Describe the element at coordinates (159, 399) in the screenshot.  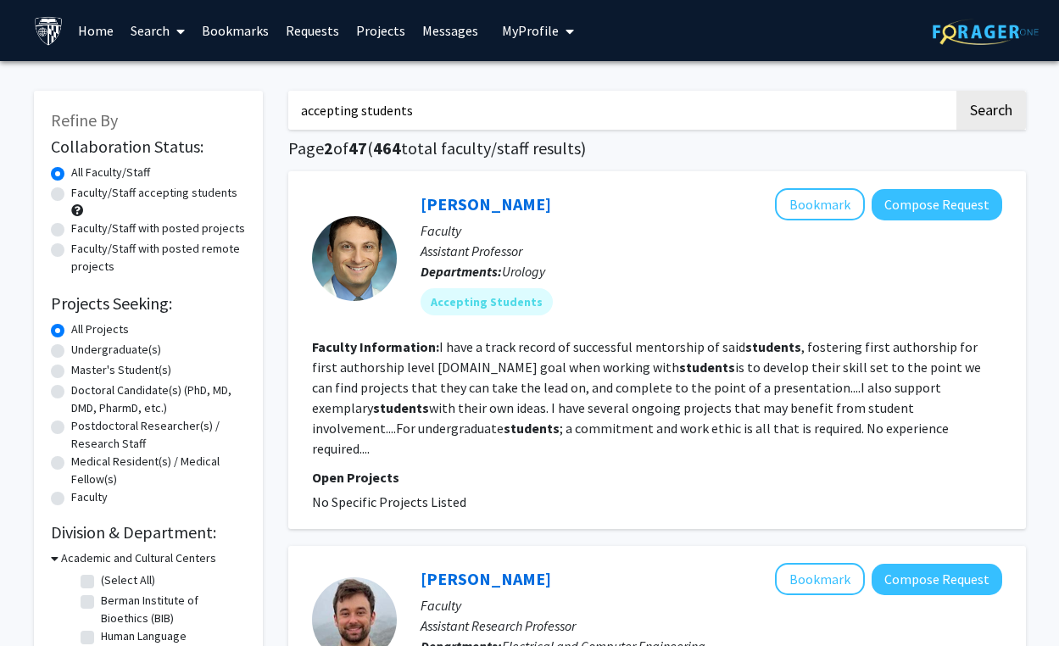
I see `label: Doctoral Candidate(s) (PhD, MD, DMD, PharmD, etc.)` at that location.